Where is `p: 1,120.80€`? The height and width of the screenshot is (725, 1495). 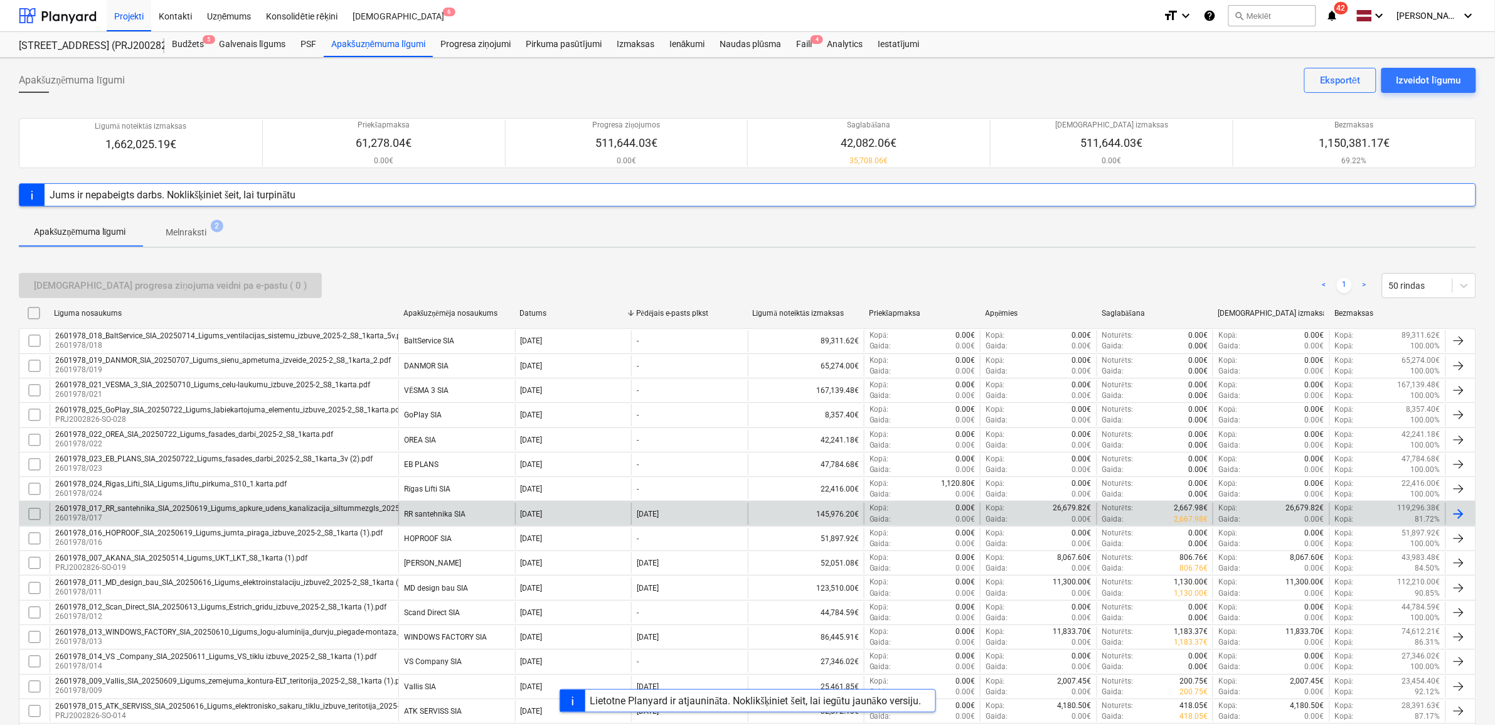
p: 1,120.80€ is located at coordinates (958, 483).